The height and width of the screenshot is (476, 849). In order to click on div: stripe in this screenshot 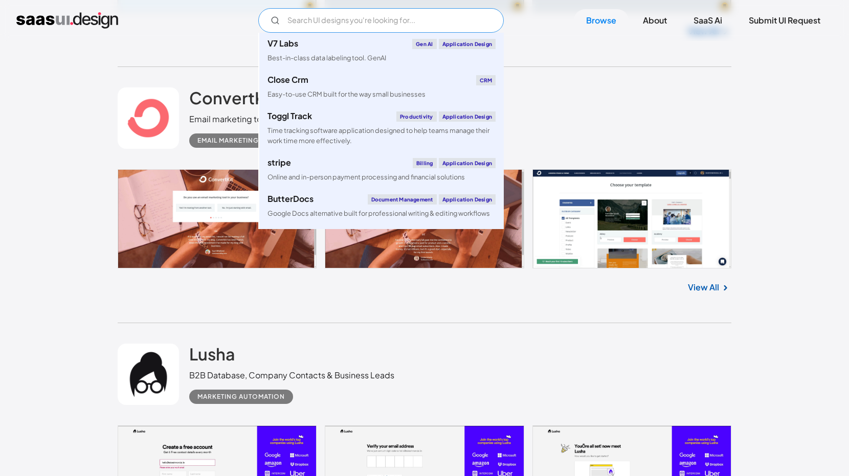, I will do `click(279, 163)`.